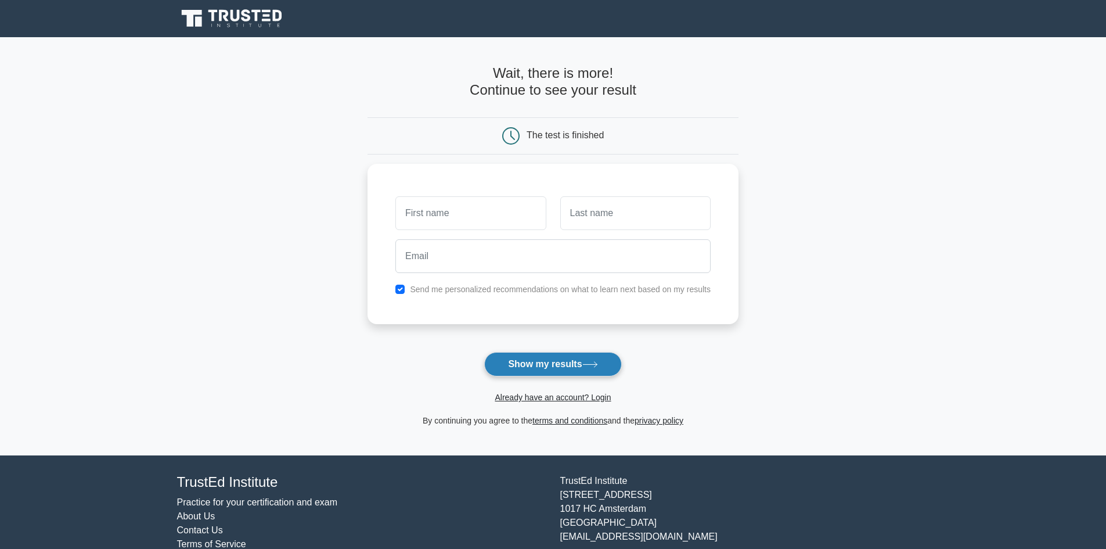 The width and height of the screenshot is (1106, 549). What do you see at coordinates (553, 82) in the screenshot?
I see `h4: Wait, there is more! Continue to see your result` at bounding box center [553, 82].